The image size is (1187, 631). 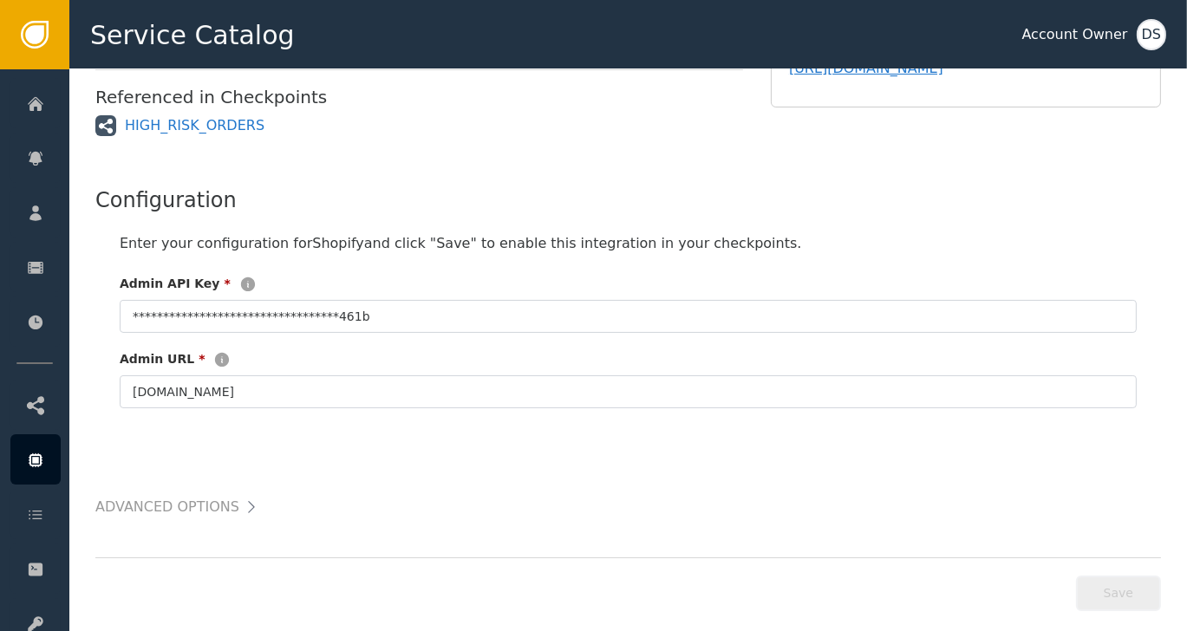 What do you see at coordinates (1075, 35) in the screenshot?
I see `div: Account Owner` at bounding box center [1075, 35].